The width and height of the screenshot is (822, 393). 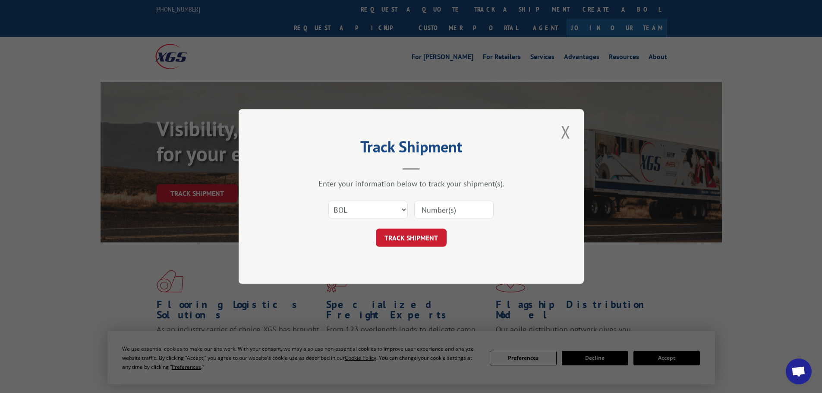 I want to click on div: Enter your information below to track your shipment(s)., so click(x=411, y=183).